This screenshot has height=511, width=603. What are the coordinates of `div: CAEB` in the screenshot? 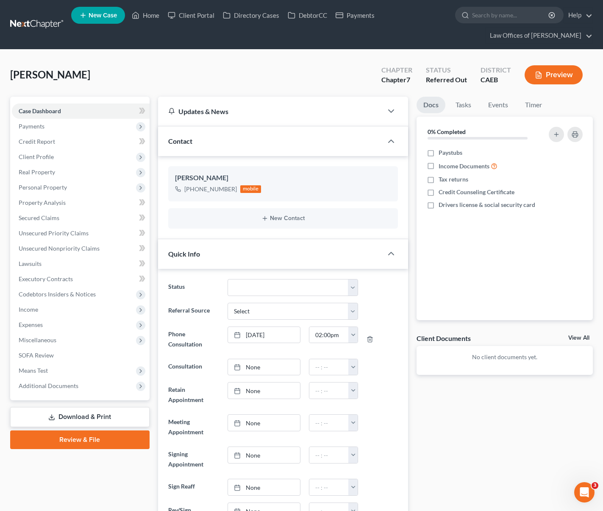 It's located at (496, 80).